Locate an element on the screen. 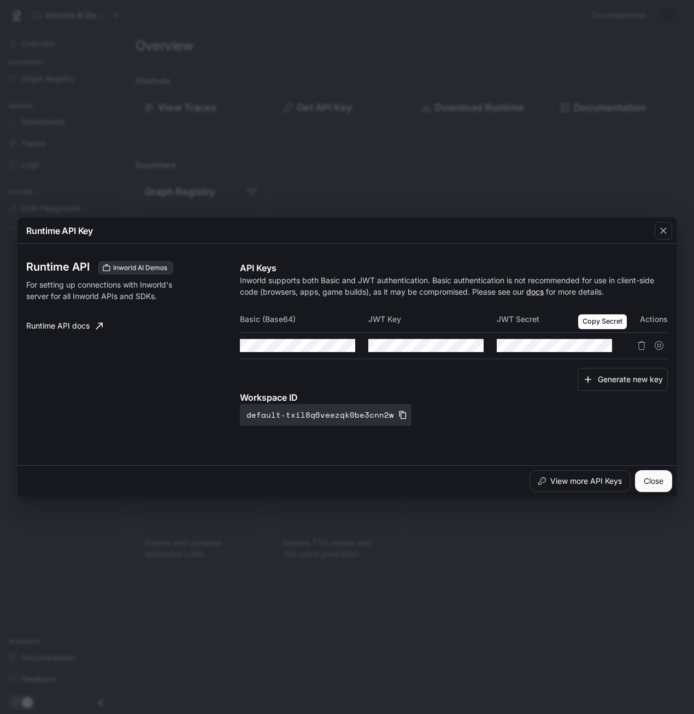  p: Inworld supports both Basic and JWT authentication. Basic authentication is not recommended for u... is located at coordinates (454, 286).